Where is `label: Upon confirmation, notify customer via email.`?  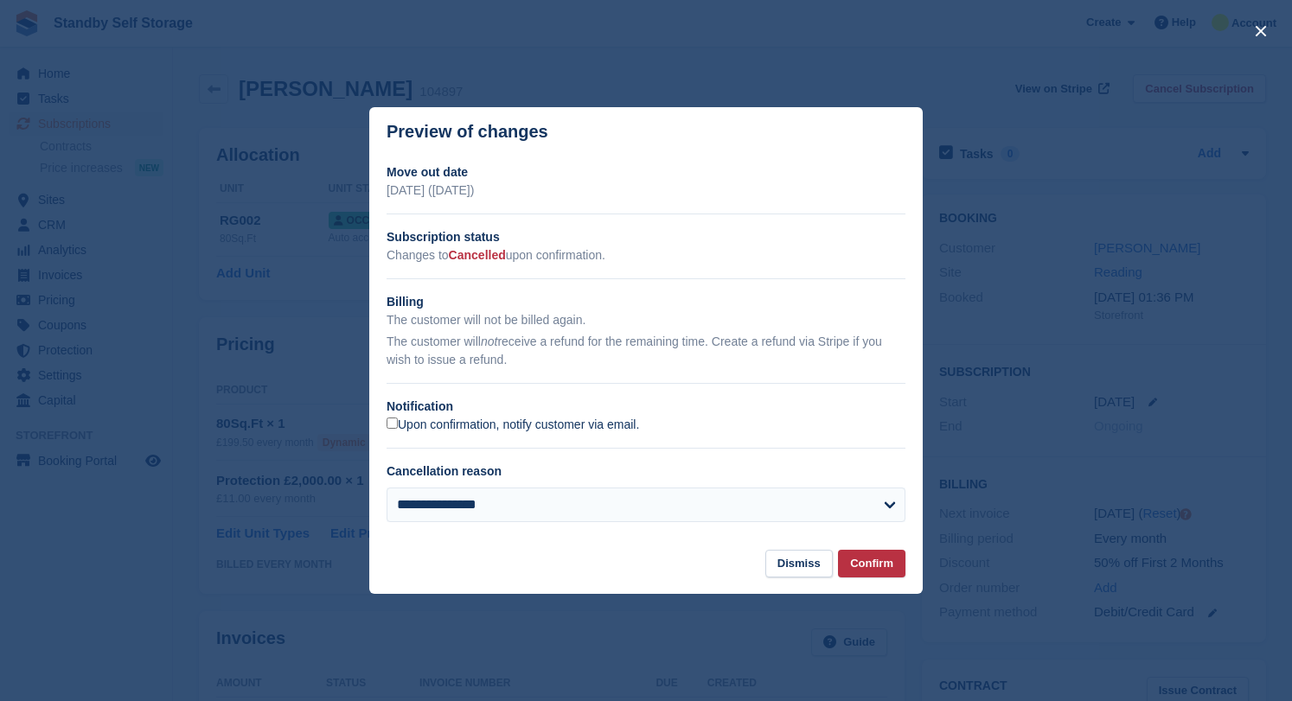
label: Upon confirmation, notify customer via email. is located at coordinates (513, 425).